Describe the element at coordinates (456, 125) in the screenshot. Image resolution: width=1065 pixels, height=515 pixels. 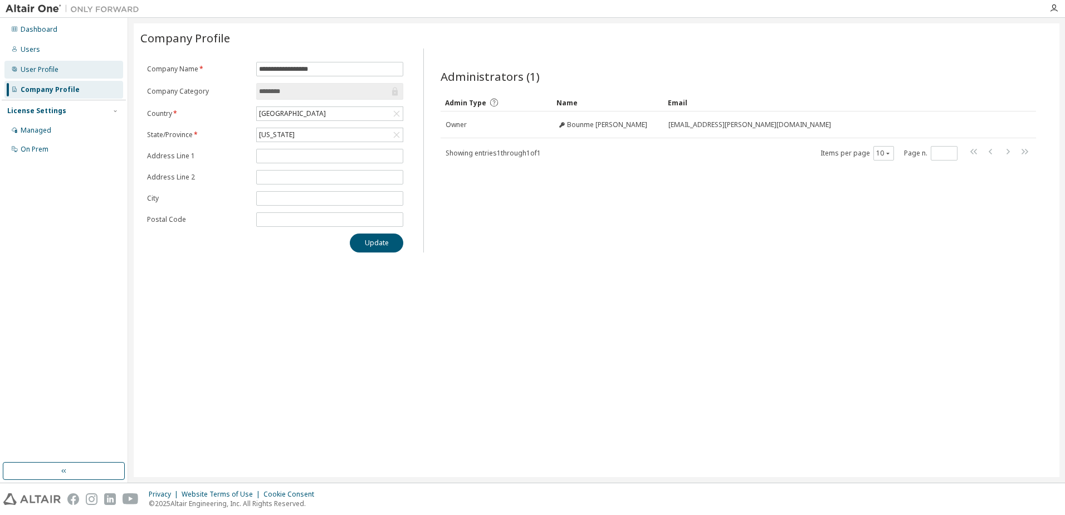
I see `span: Owner` at that location.